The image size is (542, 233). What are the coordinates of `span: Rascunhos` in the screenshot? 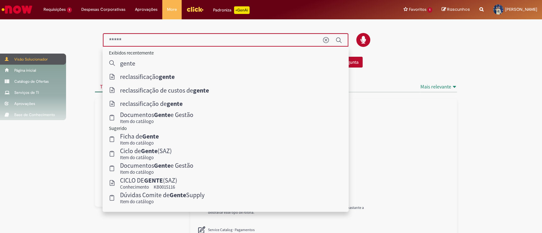 It's located at (458, 9).